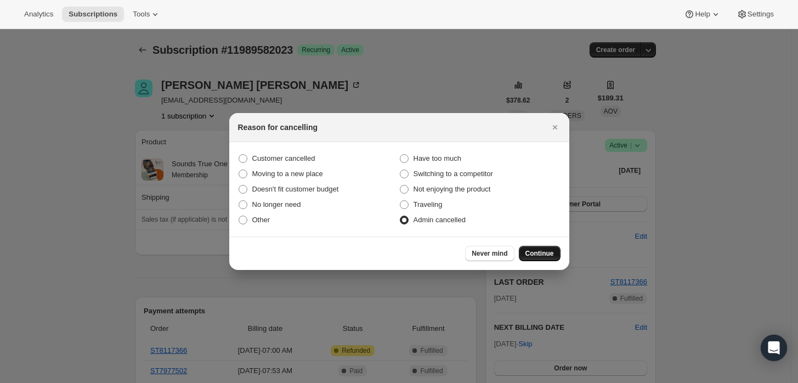 This screenshot has height=383, width=798. I want to click on button: Tools, so click(146, 14).